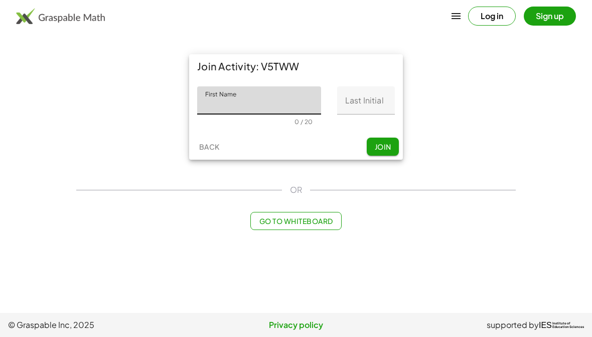 Image resolution: width=592 pixels, height=337 pixels. Describe the element at coordinates (209, 147) in the screenshot. I see `button: Back` at that location.